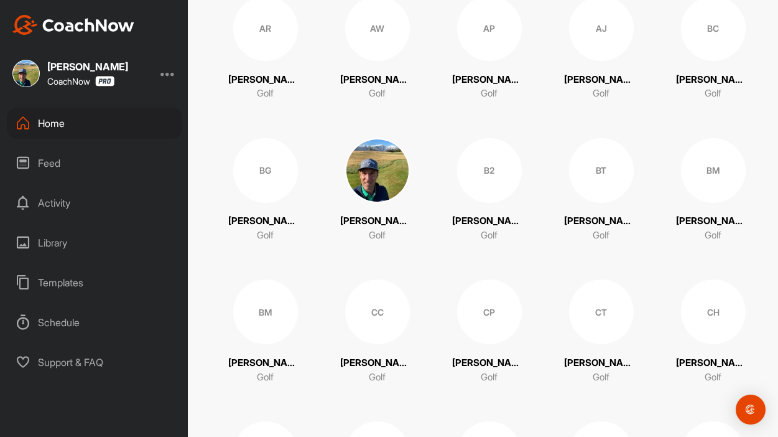  What do you see at coordinates (95, 123) in the screenshot?
I see `div: Home` at bounding box center [95, 123].